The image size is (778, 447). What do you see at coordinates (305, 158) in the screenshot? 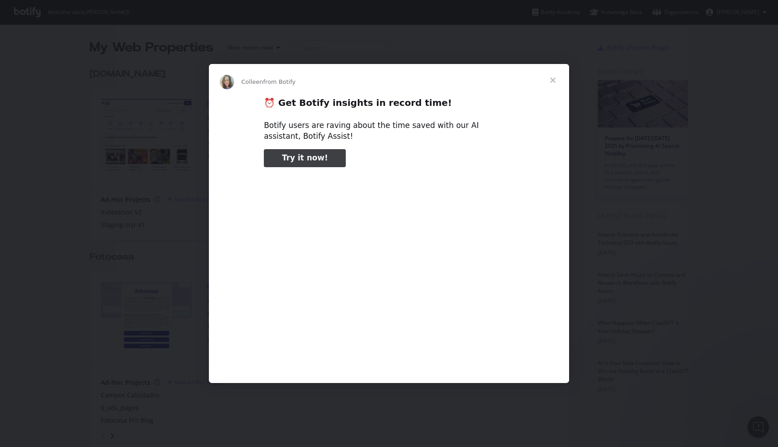
I see `span: Try it now!` at bounding box center [305, 158].